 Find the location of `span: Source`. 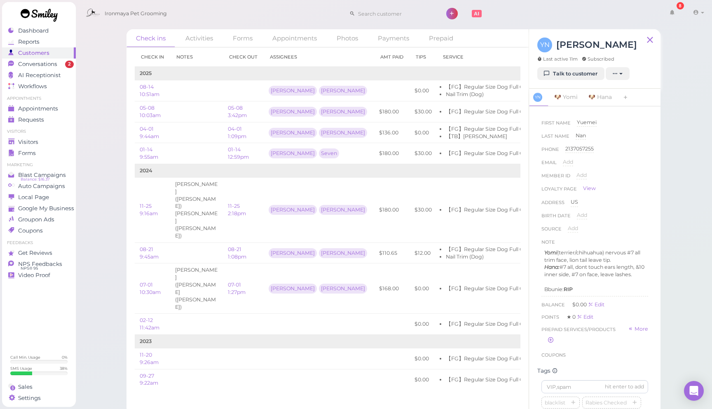

span: Source is located at coordinates (551, 231).